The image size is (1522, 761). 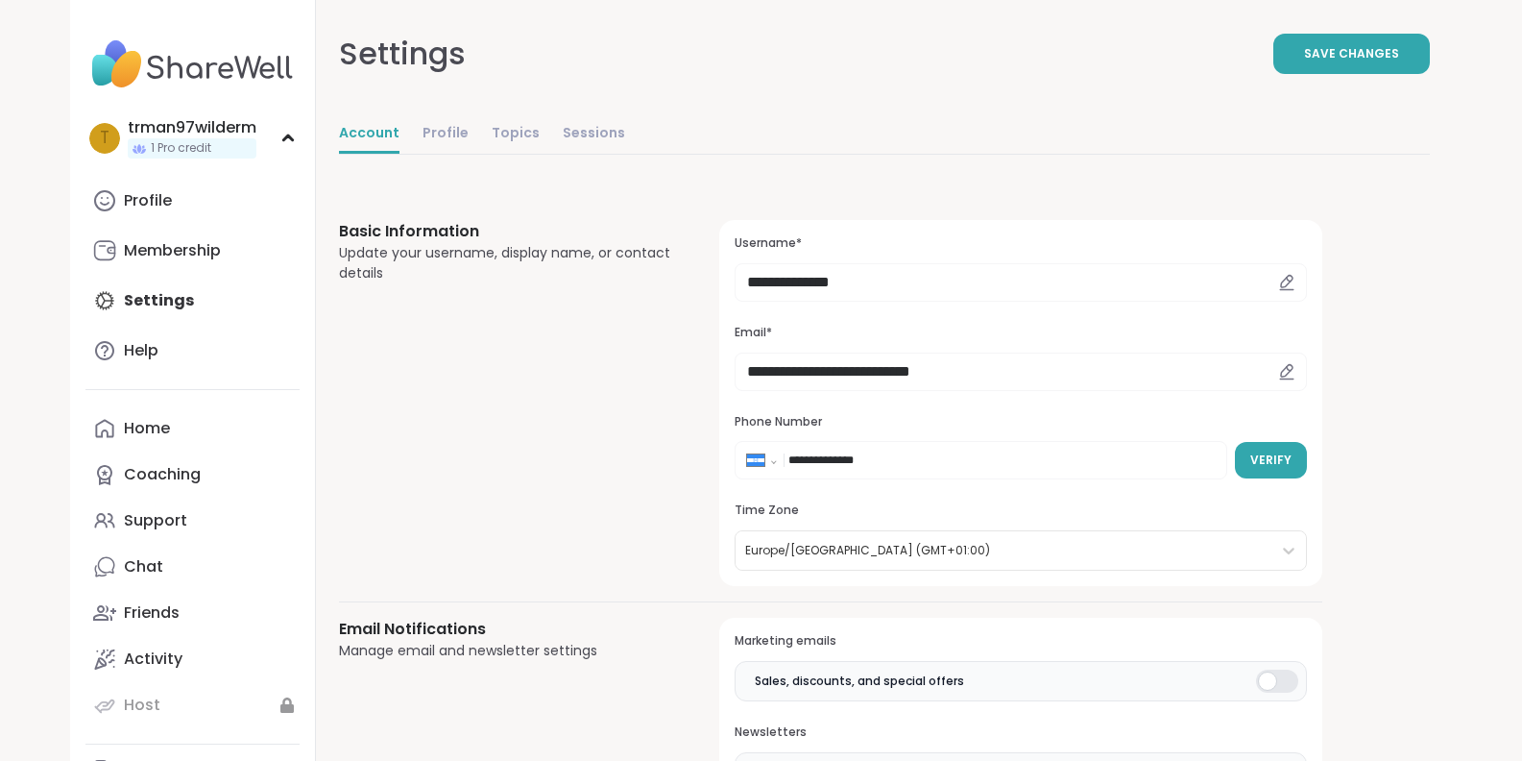 What do you see at coordinates (369, 134) in the screenshot?
I see `a: Account` at bounding box center [369, 134].